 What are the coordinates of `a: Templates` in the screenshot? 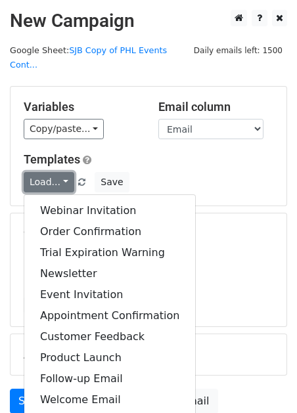 It's located at (52, 159).